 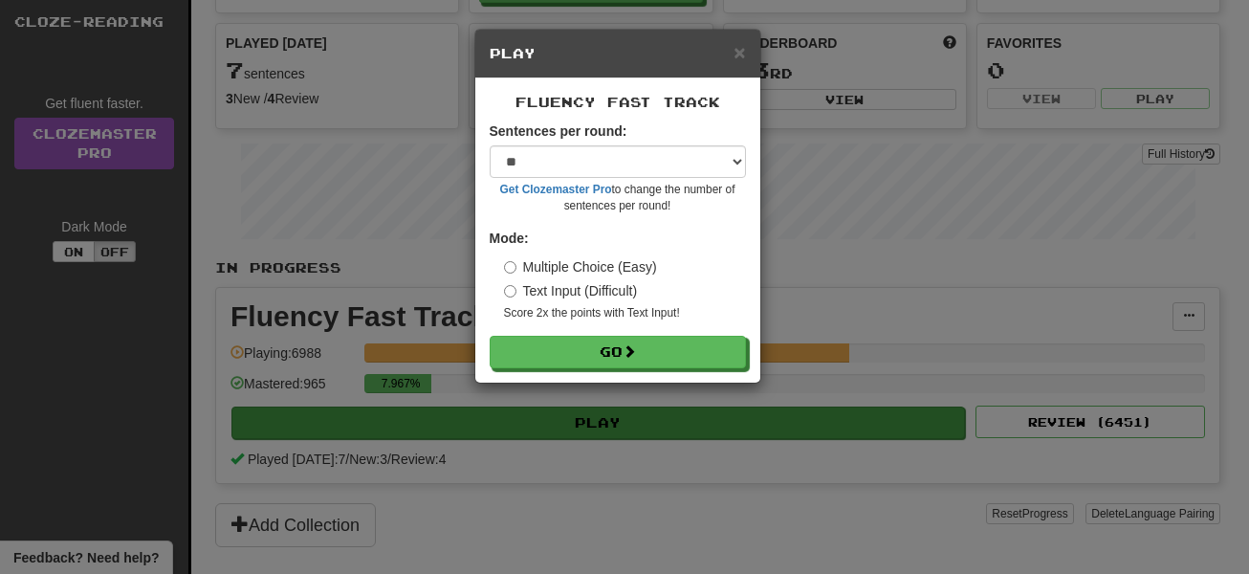 What do you see at coordinates (559, 131) in the screenshot?
I see `label: Sentences per round:` at bounding box center [559, 131].